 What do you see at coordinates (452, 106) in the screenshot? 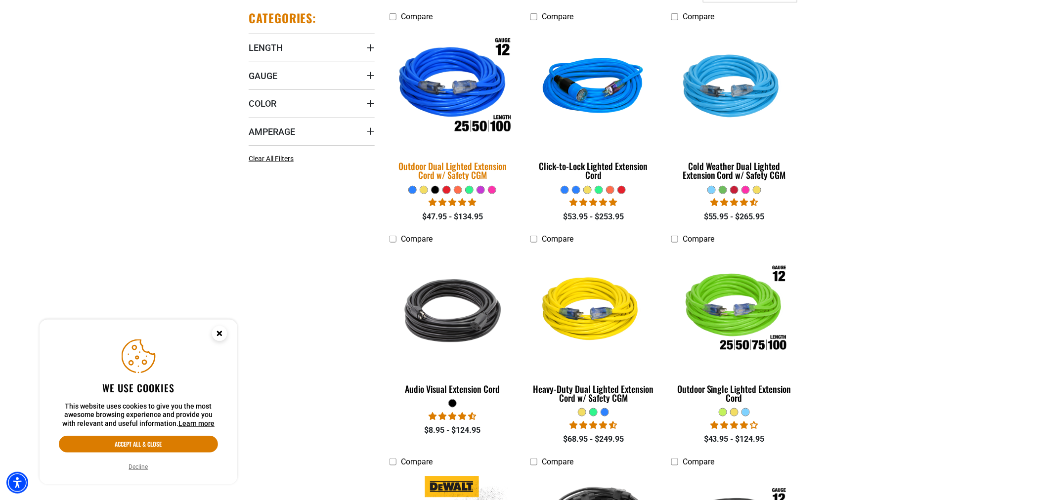
I see `a: Outdoor Dual Lighted Extension Cord w/ Safety CGM Outdoor Dual Lighted Extension Cord w/ Safety CGM` at bounding box center [452, 106].